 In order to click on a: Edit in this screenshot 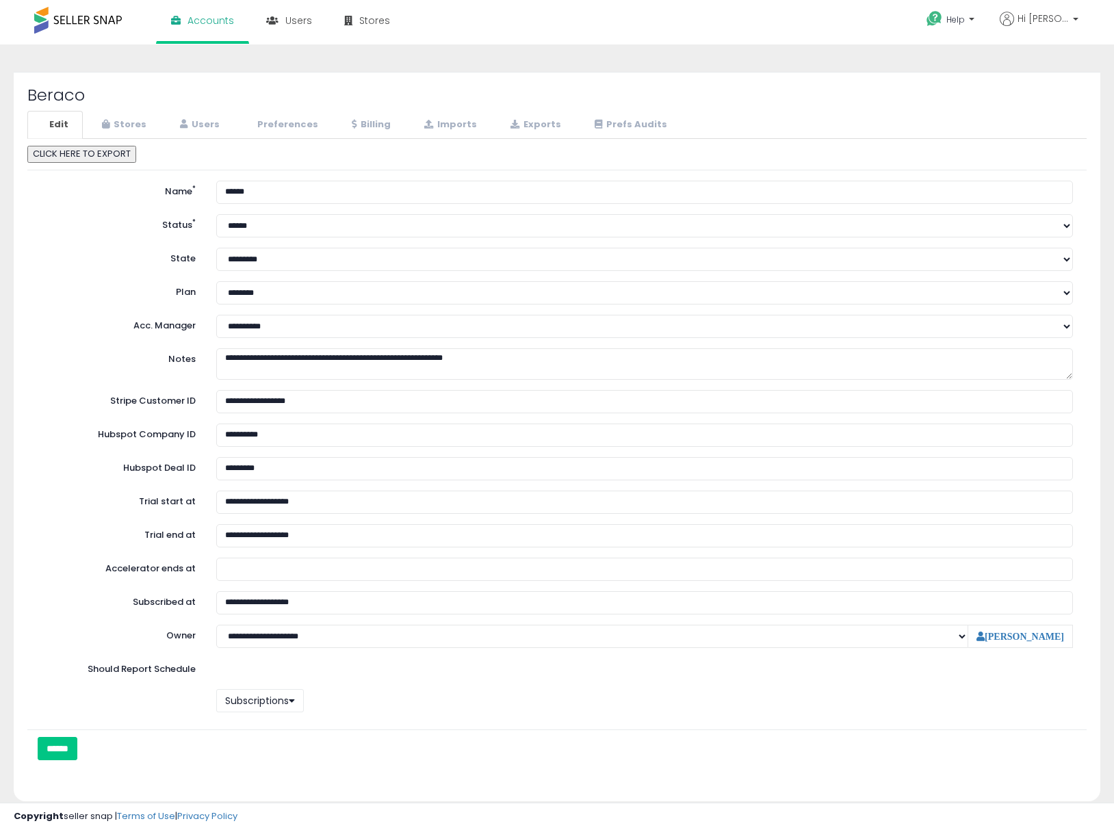, I will do `click(55, 125)`.